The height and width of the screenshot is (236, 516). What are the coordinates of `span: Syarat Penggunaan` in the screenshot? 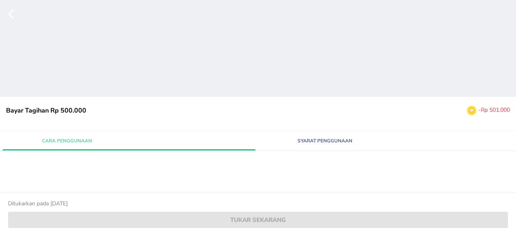 It's located at (325, 141).